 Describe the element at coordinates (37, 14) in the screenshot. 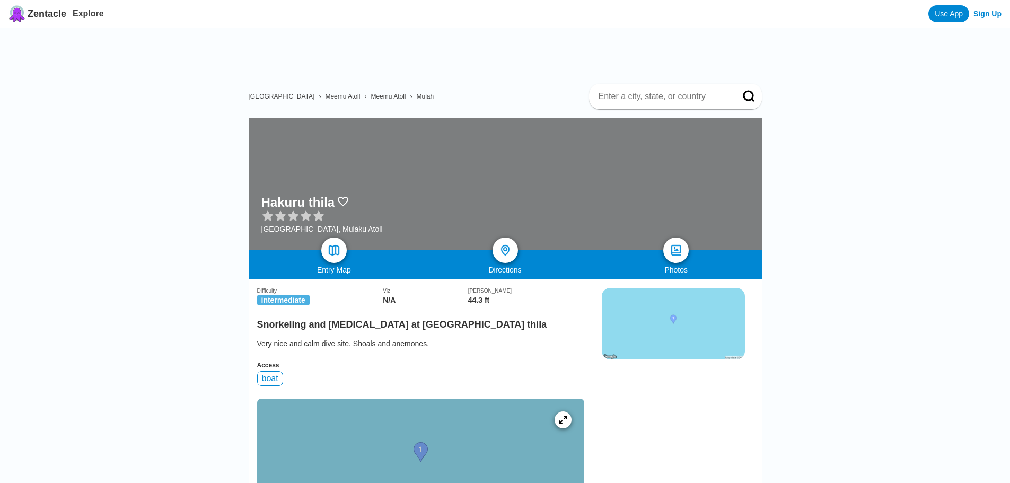

I see `a: Zentacle logoZentacle` at that location.